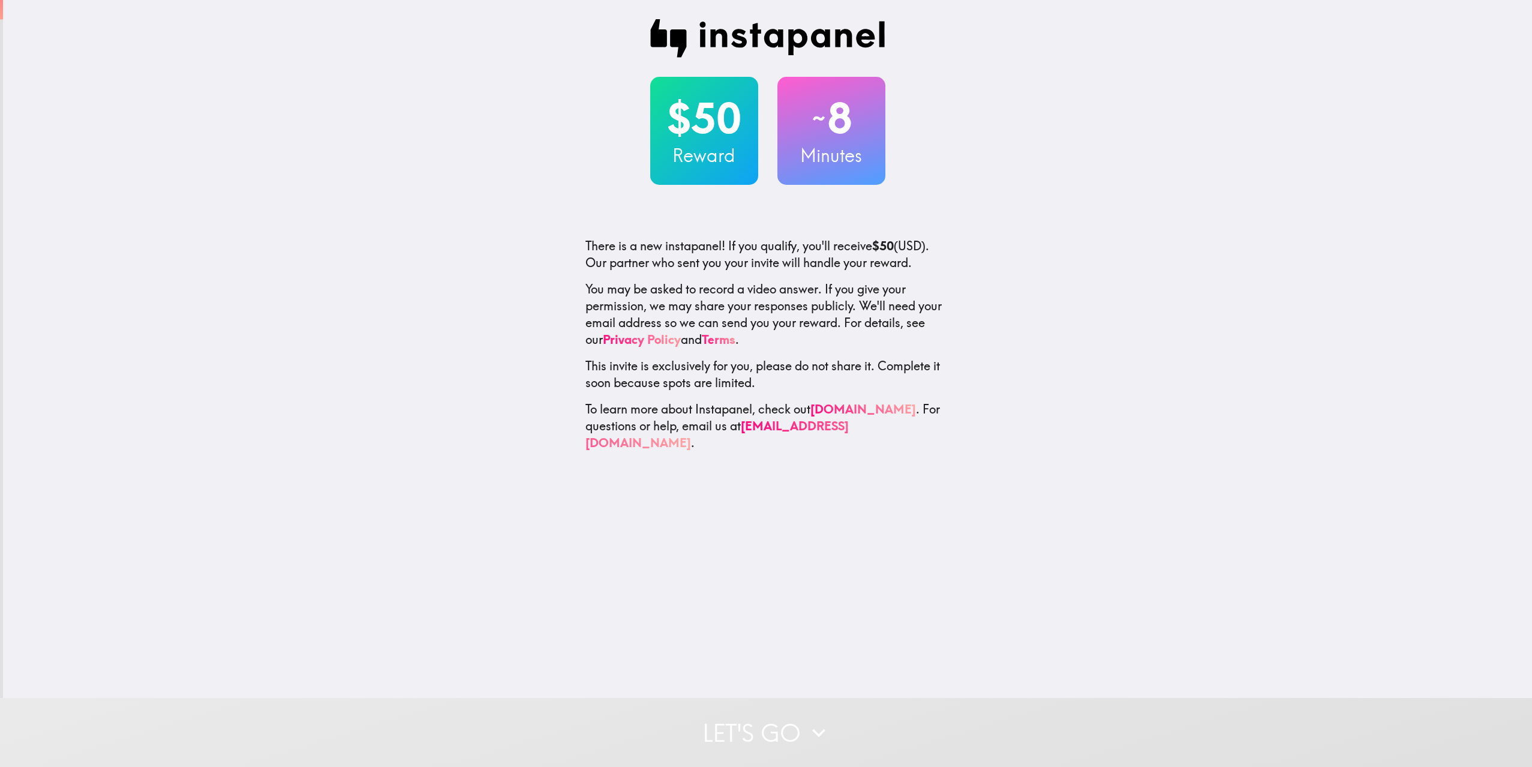  I want to click on a: Terms, so click(719, 339).